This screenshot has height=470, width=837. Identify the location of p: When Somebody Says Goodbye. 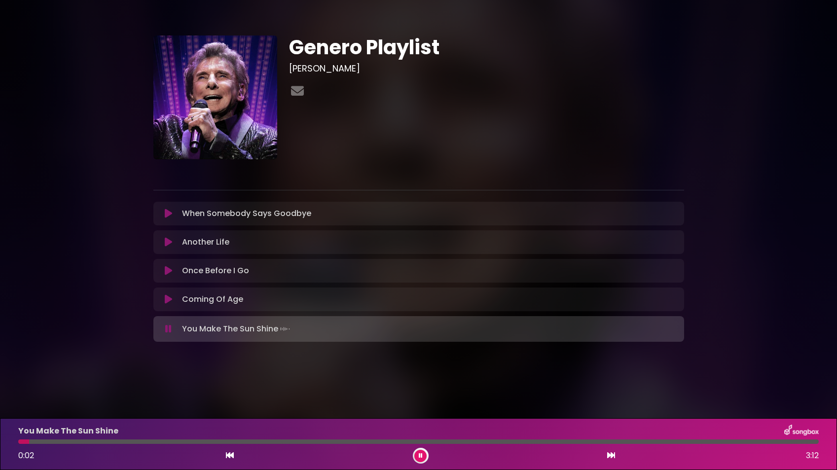
(247, 214).